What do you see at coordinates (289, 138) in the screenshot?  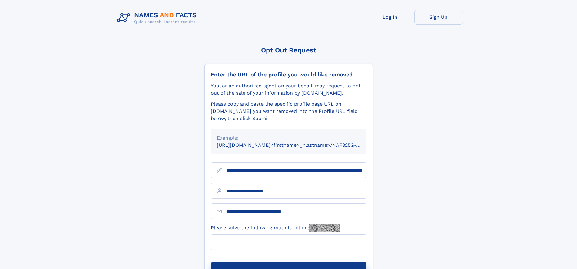 I see `div: Example:` at bounding box center [289, 138].